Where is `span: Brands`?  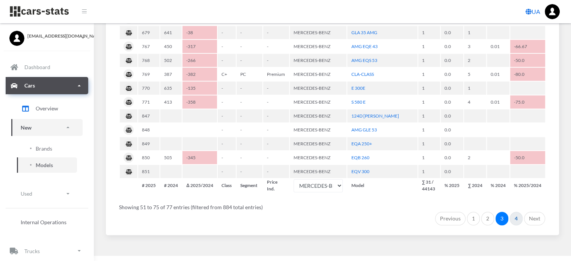
span: Brands is located at coordinates (44, 148).